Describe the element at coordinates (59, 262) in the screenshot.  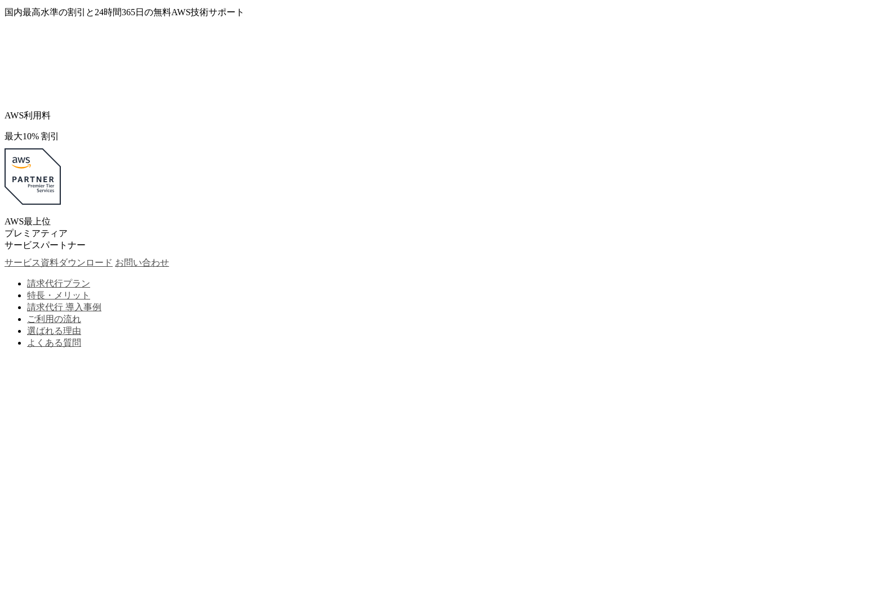
I see `a: サービス資料ダウンロード` at that location.